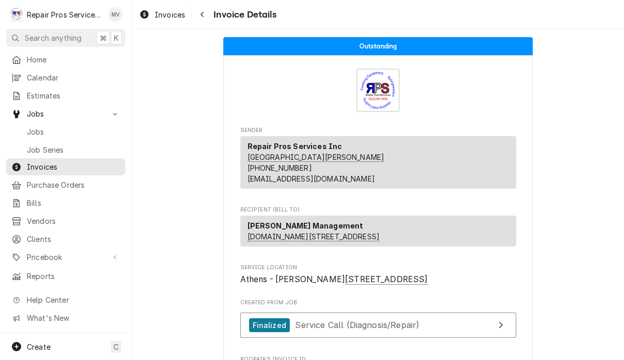  What do you see at coordinates (116, 38) in the screenshot?
I see `span: K` at bounding box center [116, 38].